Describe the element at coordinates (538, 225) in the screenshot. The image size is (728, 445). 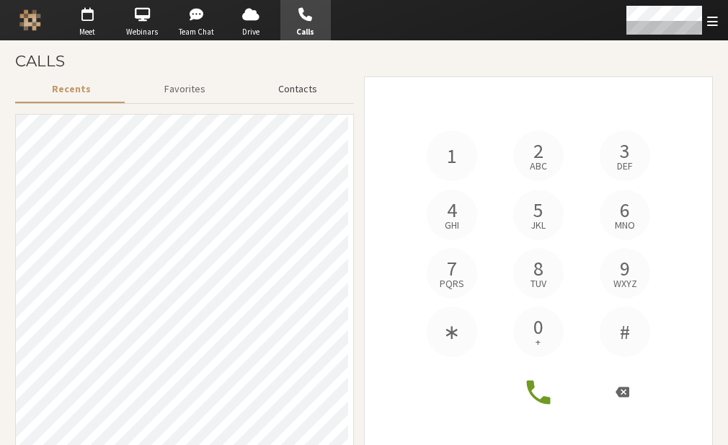
I see `span: jkl` at that location.